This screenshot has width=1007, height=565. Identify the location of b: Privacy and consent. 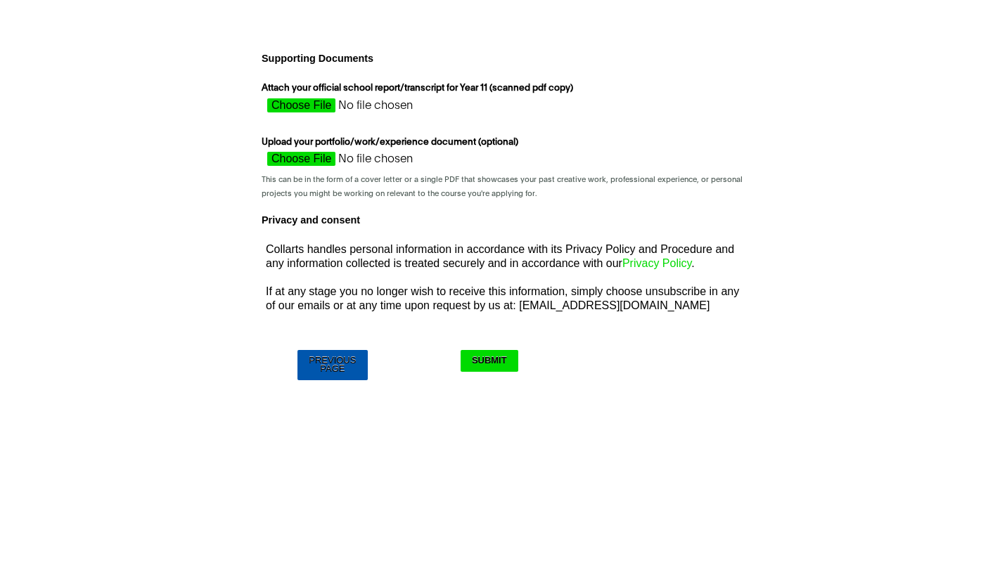
(311, 220).